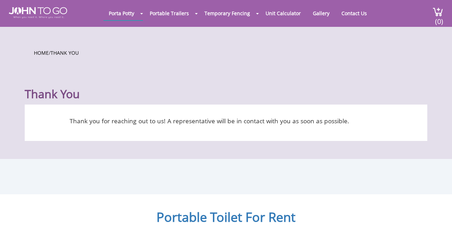  What do you see at coordinates (209, 121) in the screenshot?
I see `p: Thank you for reaching out to us! A representative will be in contact with you as soon as possible.` at bounding box center [209, 121].